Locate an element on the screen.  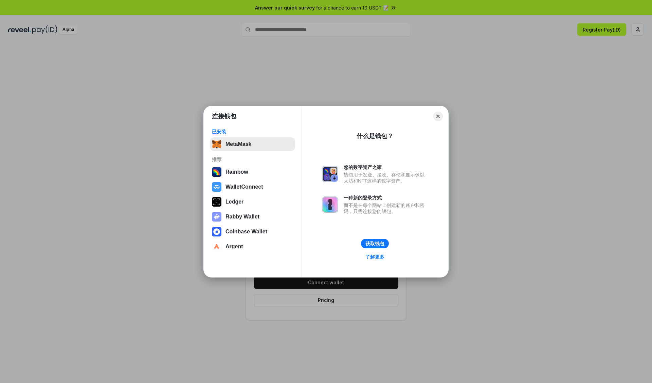
div: MetaMask is located at coordinates (238, 144).